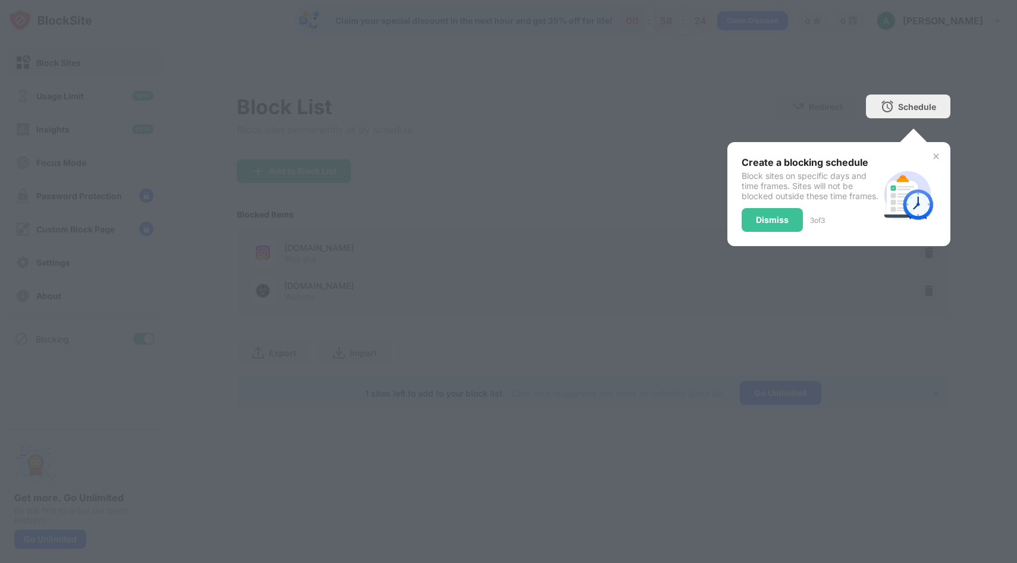  What do you see at coordinates (772, 220) in the screenshot?
I see `div: Dismiss` at bounding box center [772, 220].